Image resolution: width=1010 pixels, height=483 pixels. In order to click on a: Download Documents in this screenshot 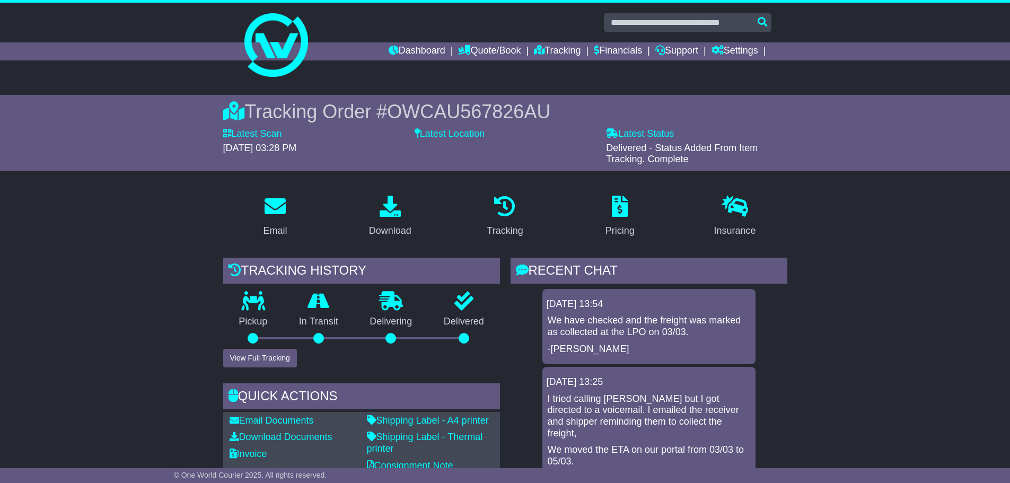, I will do `click(281, 437)`.